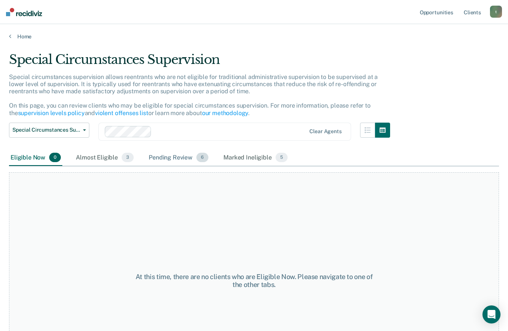  Describe the element at coordinates (36, 158) in the screenshot. I see `div: Eligible Now0` at that location.